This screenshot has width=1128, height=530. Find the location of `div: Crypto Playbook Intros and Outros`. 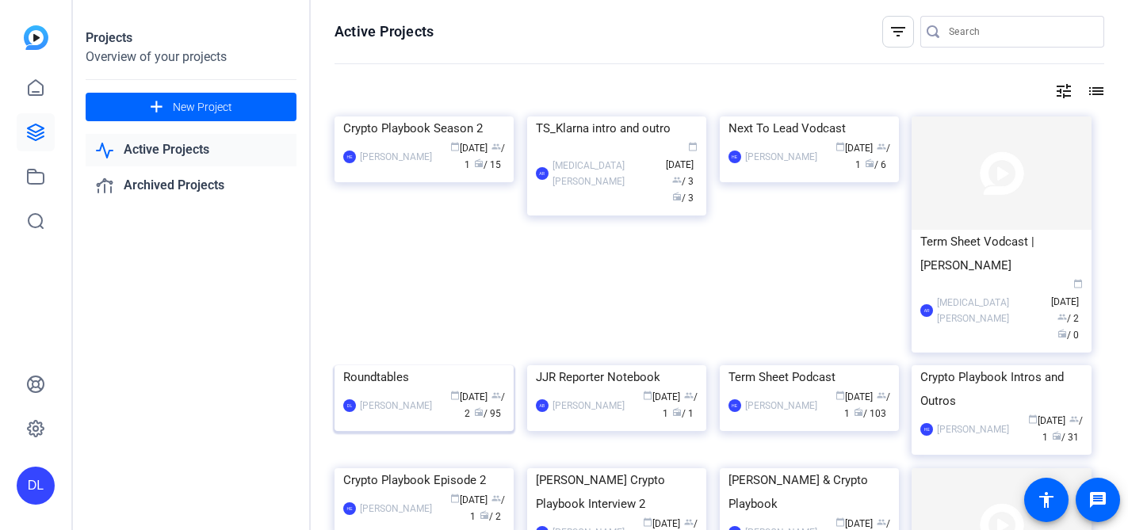

div: Crypto Playbook Intros and Outros is located at coordinates (1002, 389).